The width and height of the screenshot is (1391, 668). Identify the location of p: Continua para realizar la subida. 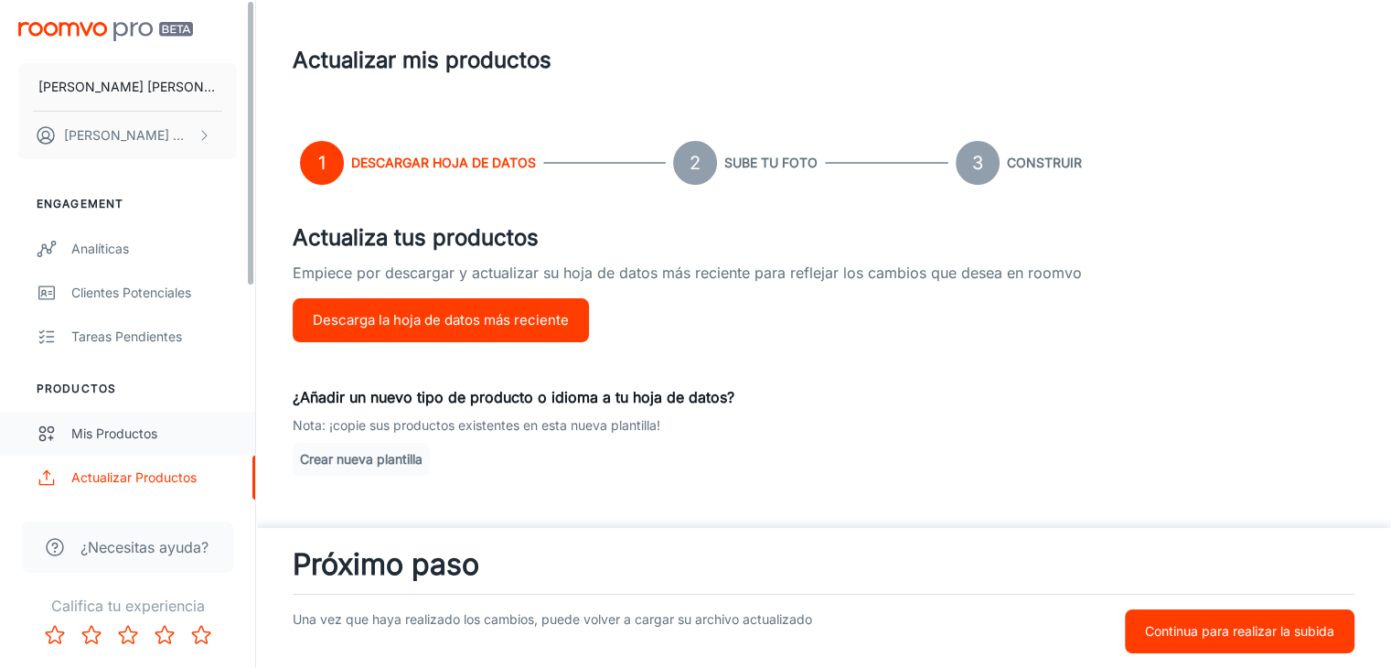
(1239, 631).